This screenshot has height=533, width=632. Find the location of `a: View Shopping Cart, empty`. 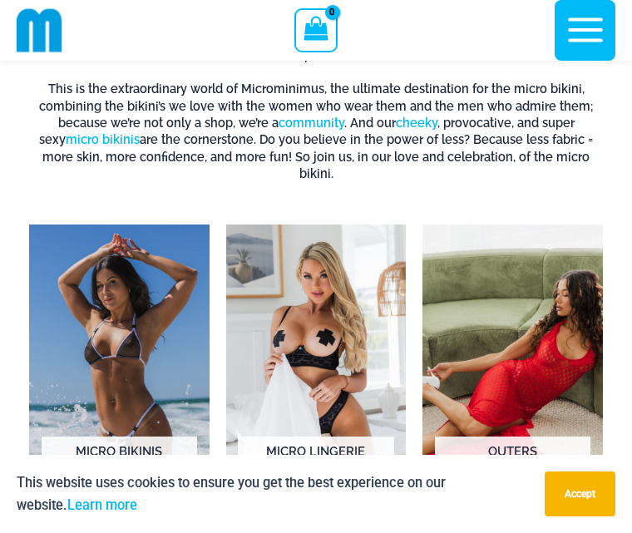

a: View Shopping Cart, empty is located at coordinates (315, 30).